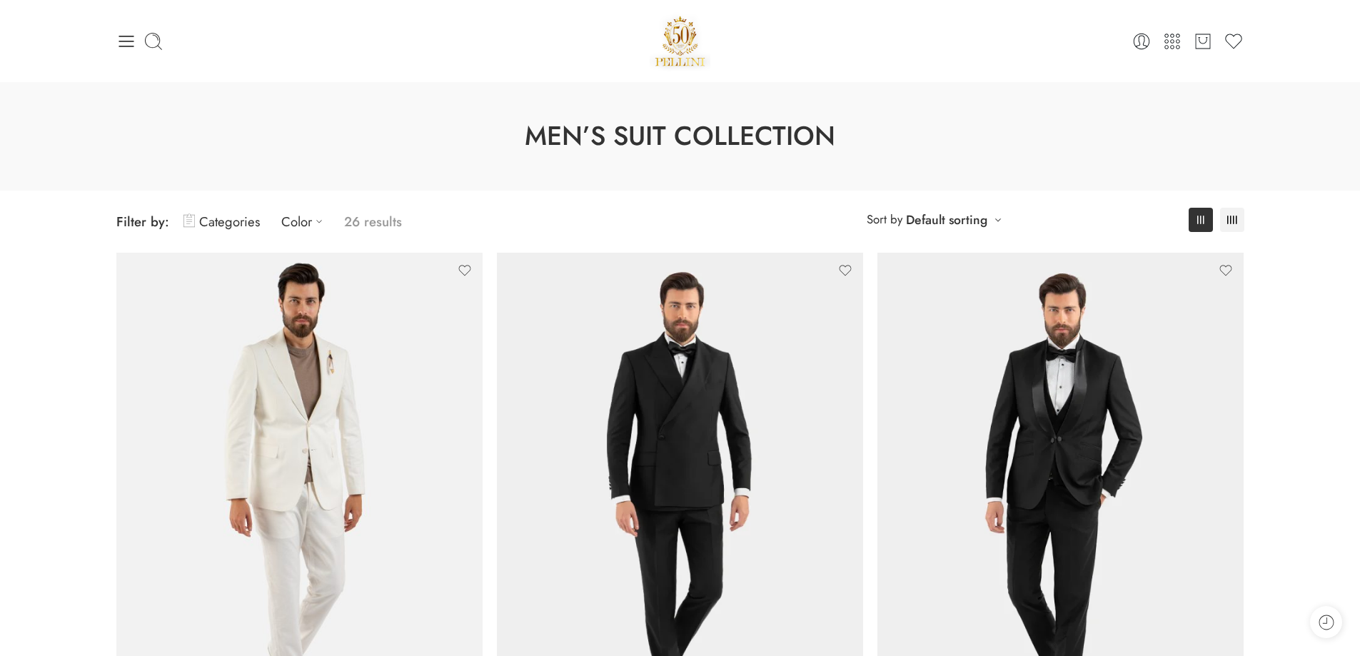 Image resolution: width=1360 pixels, height=656 pixels. What do you see at coordinates (1203, 41) in the screenshot?
I see `a: Cart` at bounding box center [1203, 41].